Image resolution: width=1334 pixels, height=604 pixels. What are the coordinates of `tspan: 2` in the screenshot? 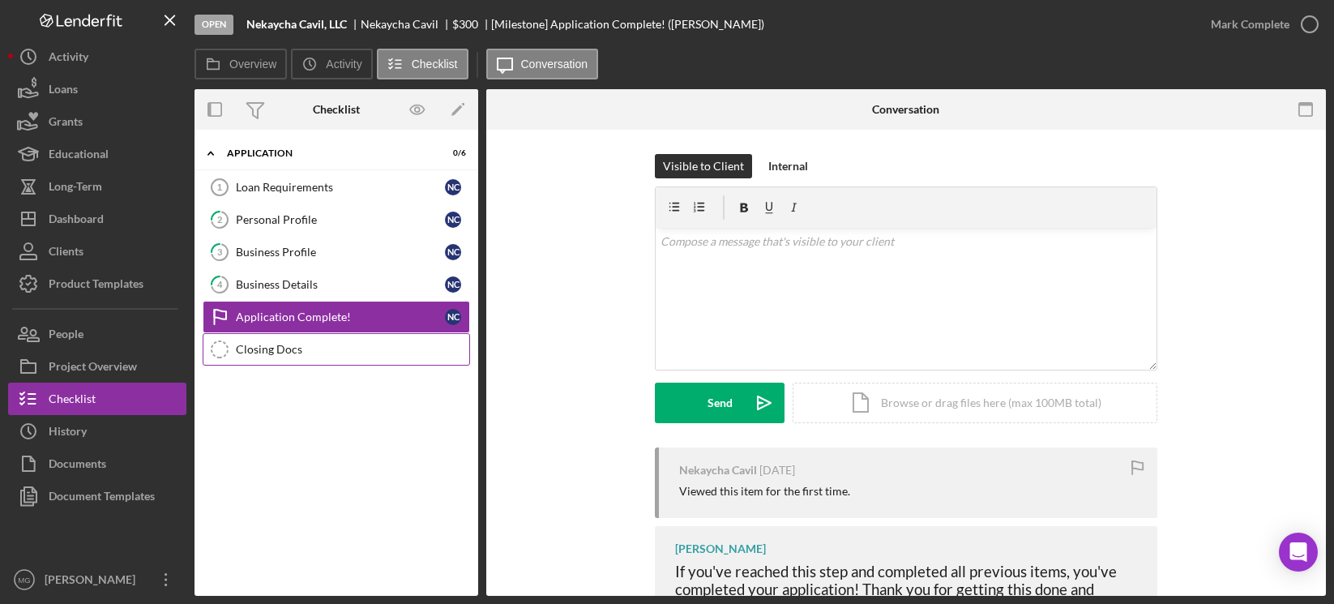 It's located at (220, 219).